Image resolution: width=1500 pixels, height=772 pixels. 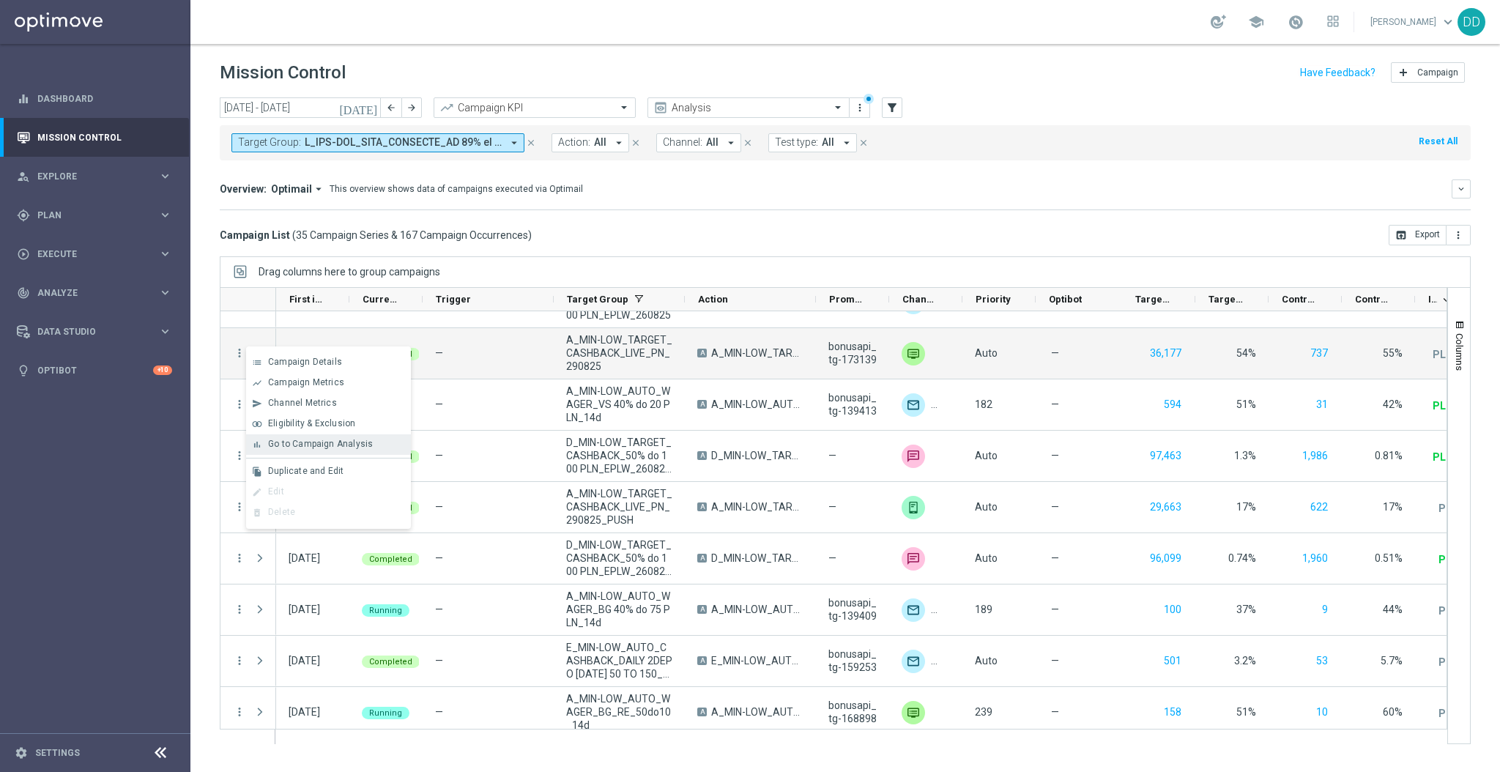 What do you see at coordinates (1460, 352) in the screenshot?
I see `span: Columns` at bounding box center [1460, 352].